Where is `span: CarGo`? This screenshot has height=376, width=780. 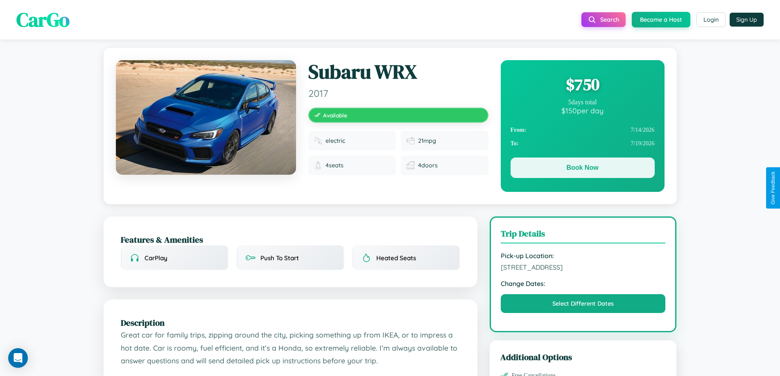 span: CarGo is located at coordinates (43, 20).